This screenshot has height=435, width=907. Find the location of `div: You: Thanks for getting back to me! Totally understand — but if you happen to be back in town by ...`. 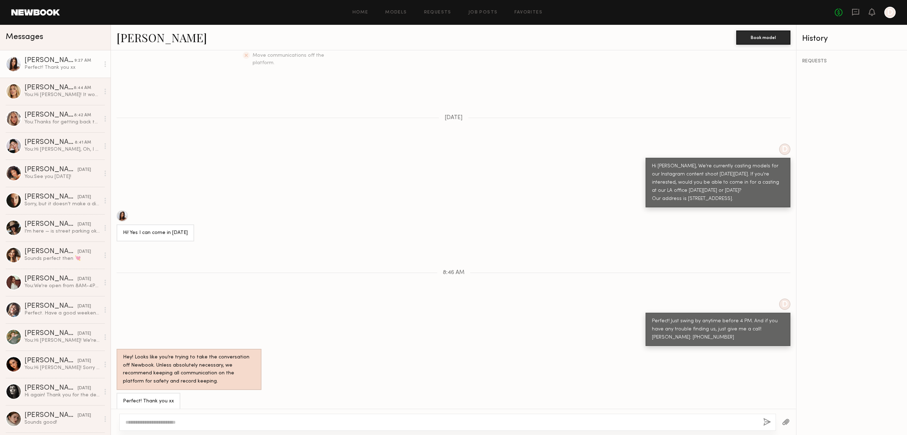

div: You: Thanks for getting back to me! Totally understand — but if you happen to be back in town by ... is located at coordinates (62, 122).